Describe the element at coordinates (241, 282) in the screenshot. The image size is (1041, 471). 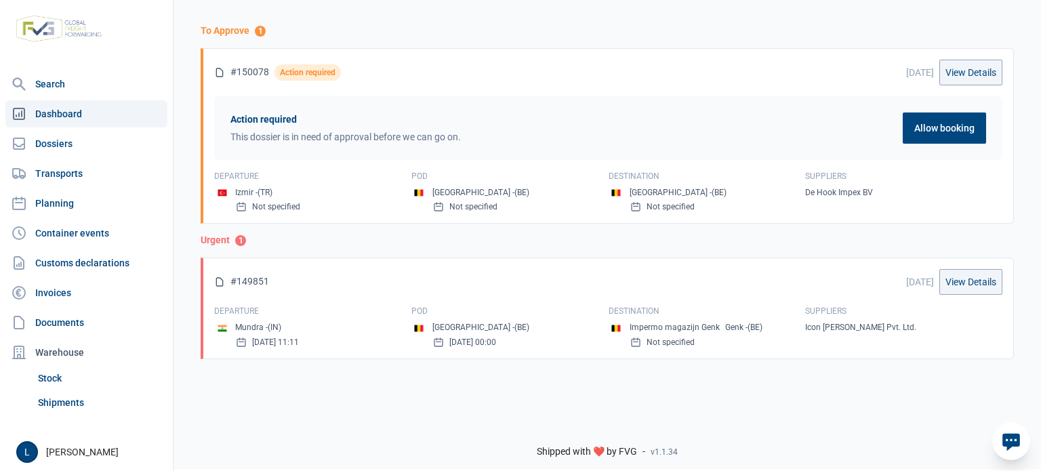
I see `div: #149851` at that location.